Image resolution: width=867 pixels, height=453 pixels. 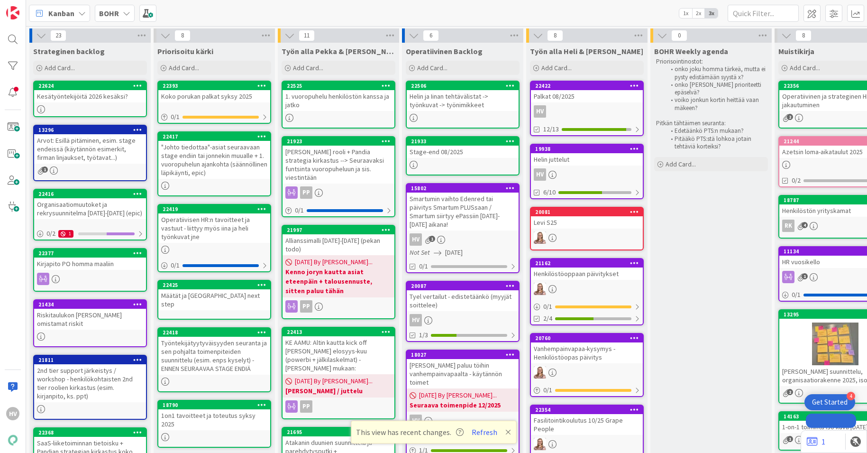 What do you see at coordinates (90, 99) in the screenshot?
I see `a: 22624Kesätyöntekijöitä 2026 kesäksi?` at bounding box center [90, 99].